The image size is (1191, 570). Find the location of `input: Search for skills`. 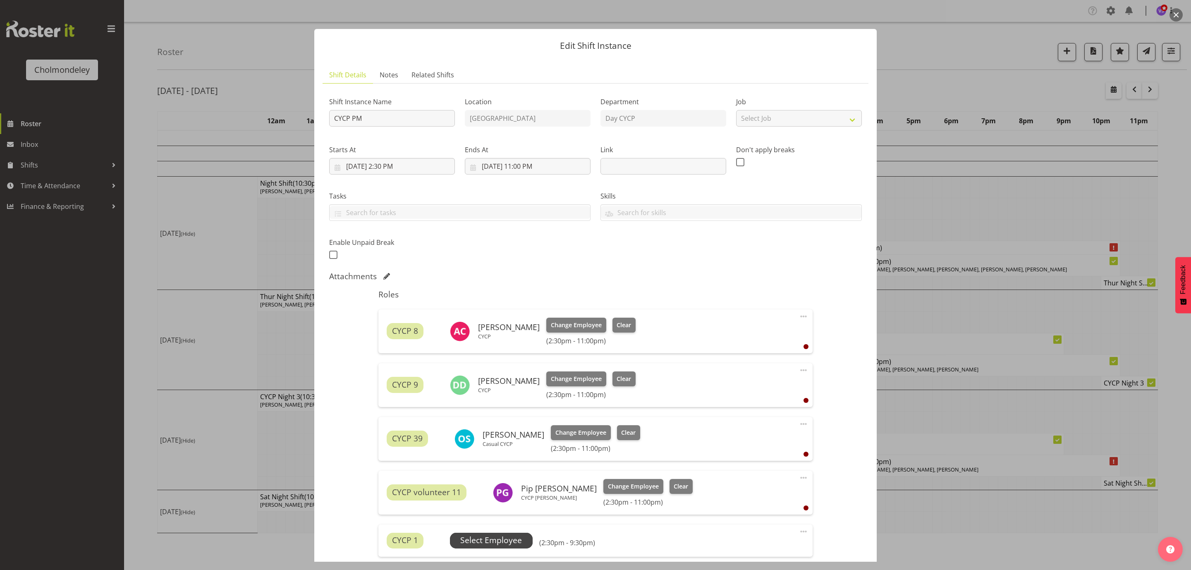

input: Search for skills is located at coordinates (731, 212).